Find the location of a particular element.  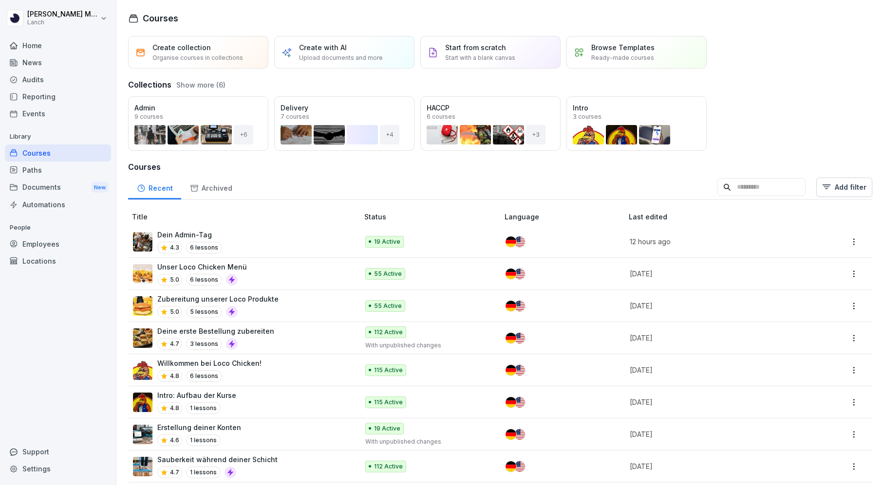

img: s4v3pe1m8w78qfwb7xrncfnw.png is located at coordinates (143, 242).